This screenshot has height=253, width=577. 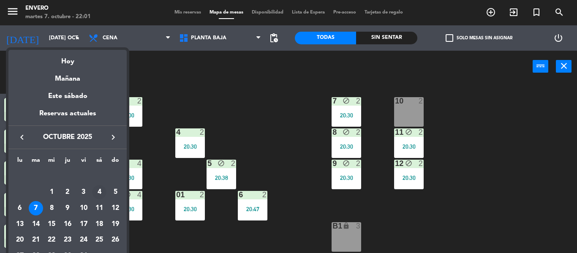 I want to click on td: 24 de octubre de 2025, so click(x=84, y=240).